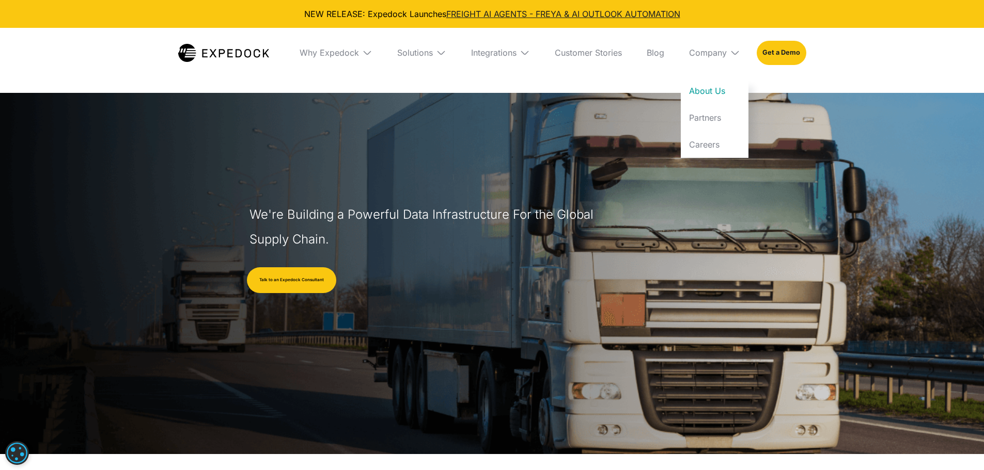 This screenshot has width=984, height=470. What do you see at coordinates (714, 118) in the screenshot?
I see `a: Partners` at bounding box center [714, 118].